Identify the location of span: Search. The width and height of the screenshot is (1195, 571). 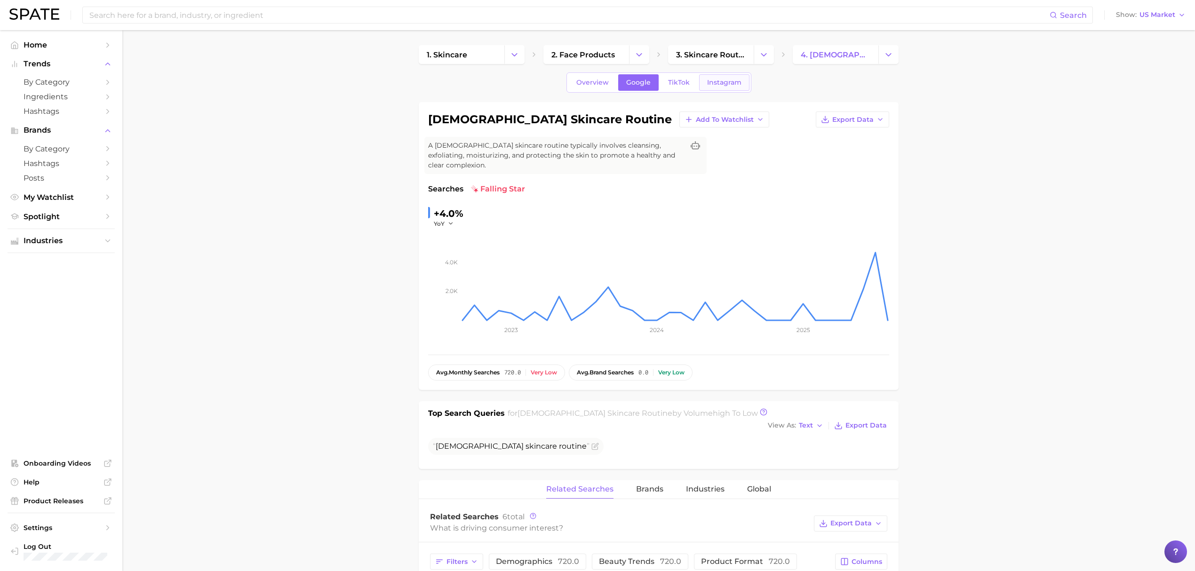
(1073, 15).